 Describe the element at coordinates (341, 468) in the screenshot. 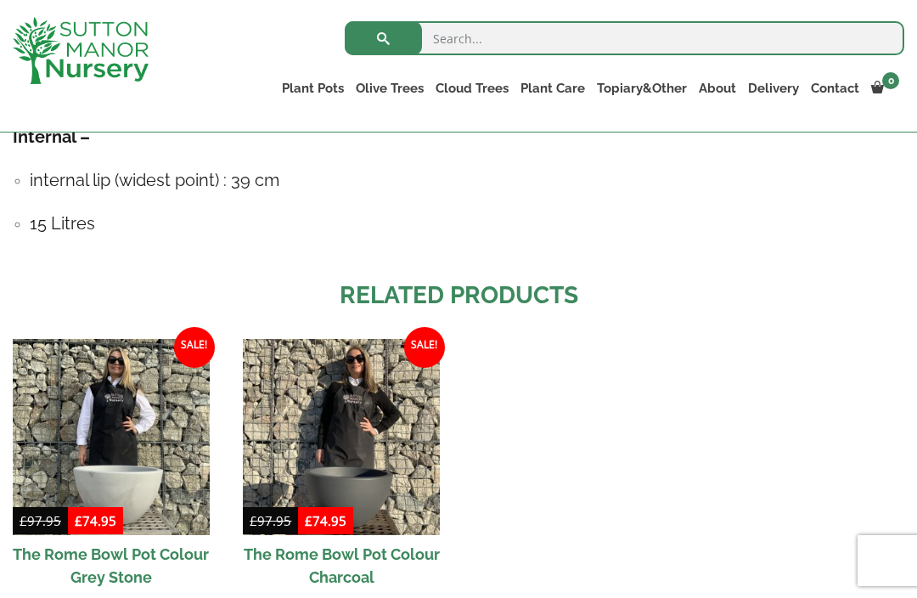

I see `a: Sale! The Rome Bowl Pot Colour Charcoal` at that location.